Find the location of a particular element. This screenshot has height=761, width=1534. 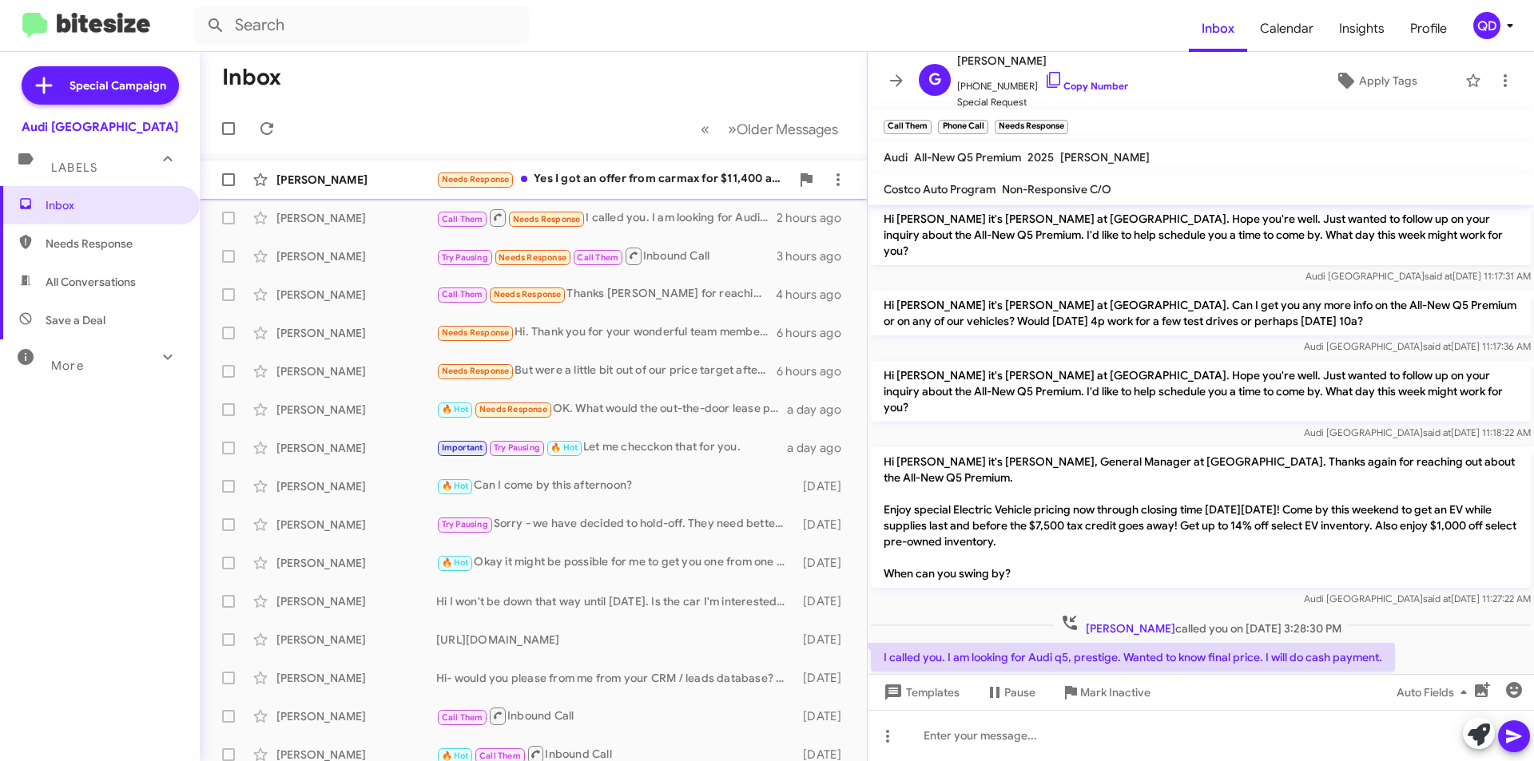

nav: Page navigation example is located at coordinates (769, 129).